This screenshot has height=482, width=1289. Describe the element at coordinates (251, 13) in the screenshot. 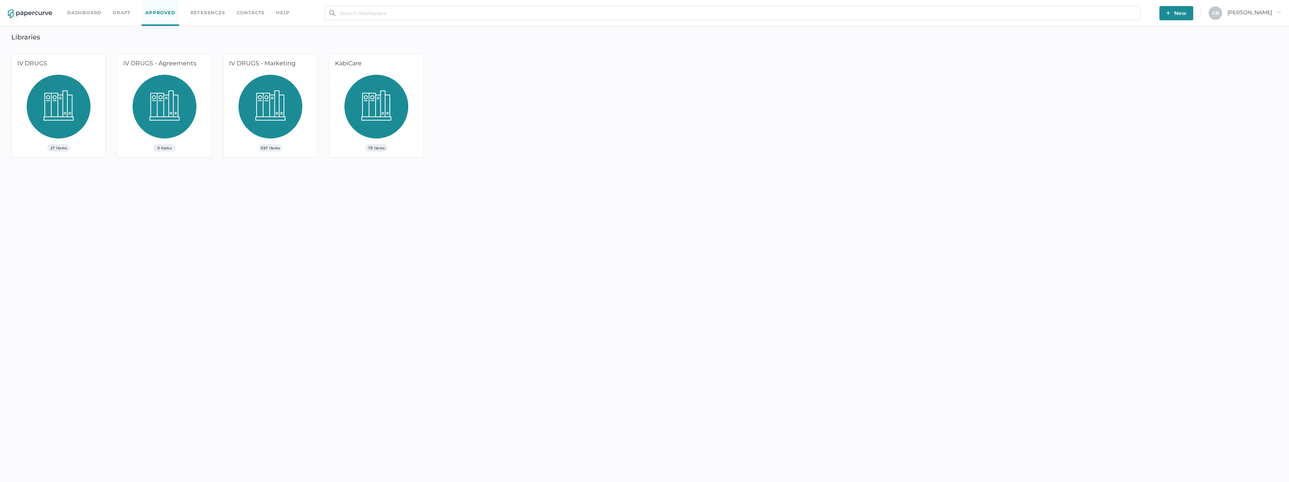

I see `a: Contacts` at that location.